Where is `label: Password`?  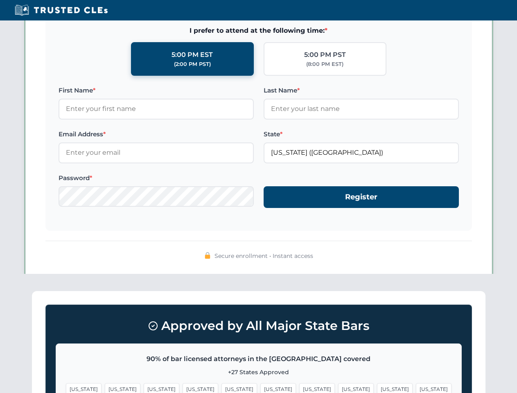
label: Password is located at coordinates (156, 178).